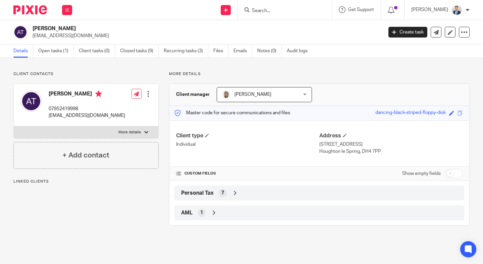  What do you see at coordinates (391, 136) in the screenshot?
I see `h4: Address` at bounding box center [391, 136].